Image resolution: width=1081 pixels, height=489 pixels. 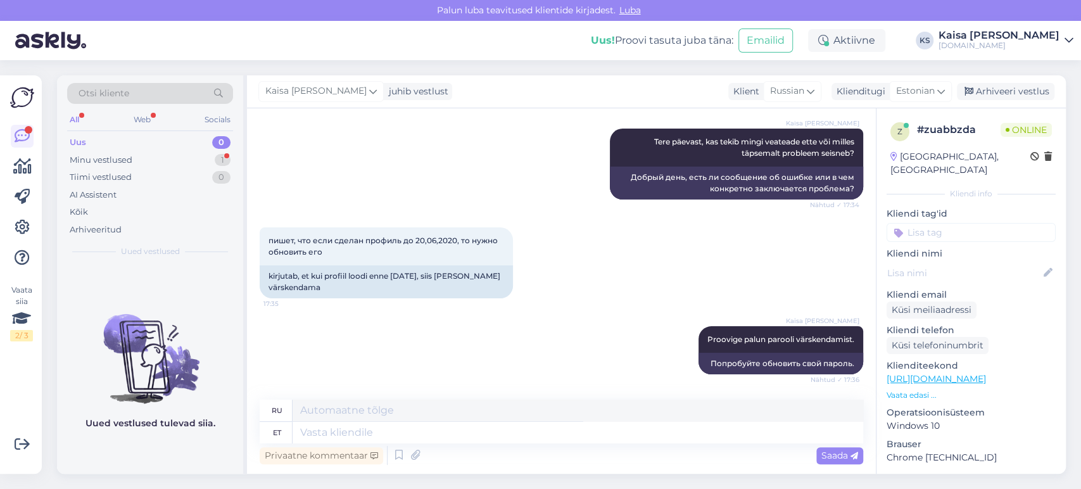 What do you see at coordinates (971, 194) in the screenshot?
I see `div: Kliendi info` at bounding box center [971, 194].